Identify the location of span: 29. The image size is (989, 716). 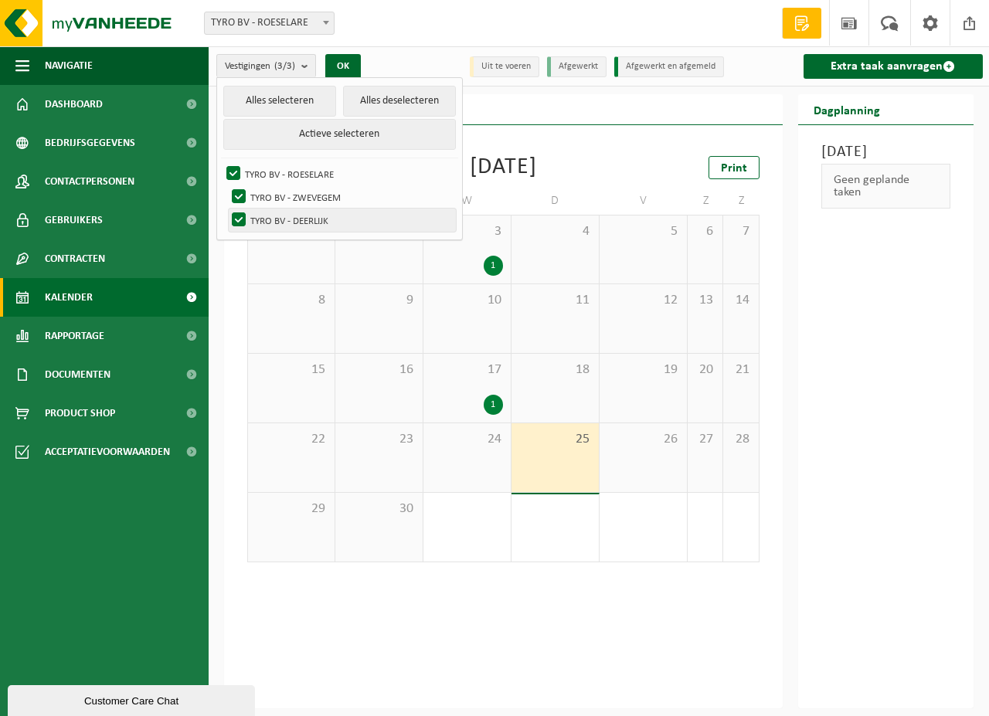
(291, 509).